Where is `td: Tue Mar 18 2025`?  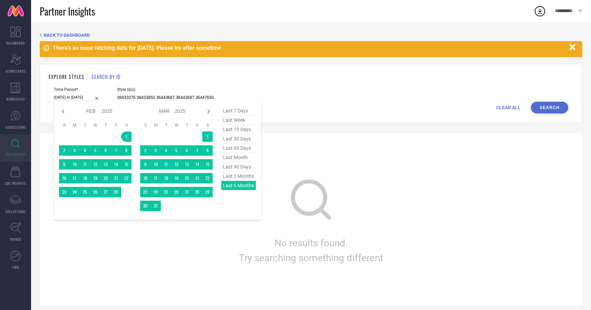
td: Tue Mar 18 2025 is located at coordinates (166, 178).